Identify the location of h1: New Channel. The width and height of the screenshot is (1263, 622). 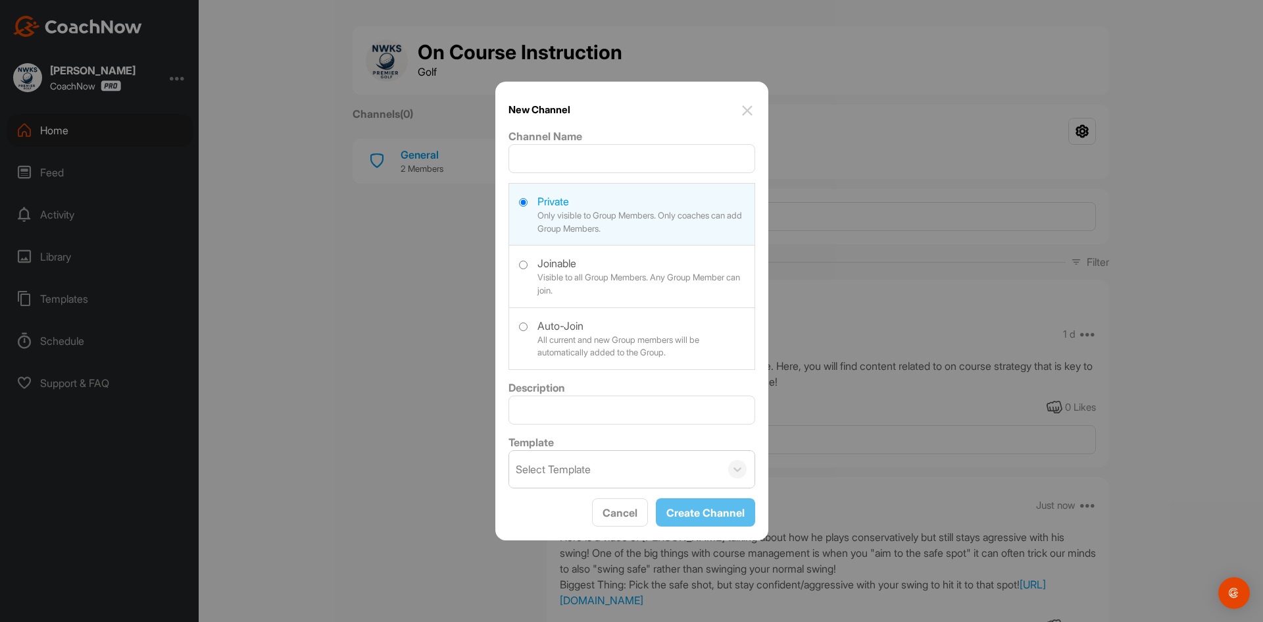
(539, 111).